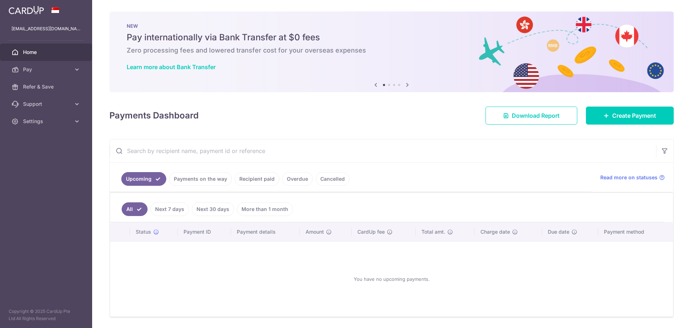 This screenshot has height=328, width=691. Describe the element at coordinates (535, 115) in the screenshot. I see `span: Download Report` at that location.